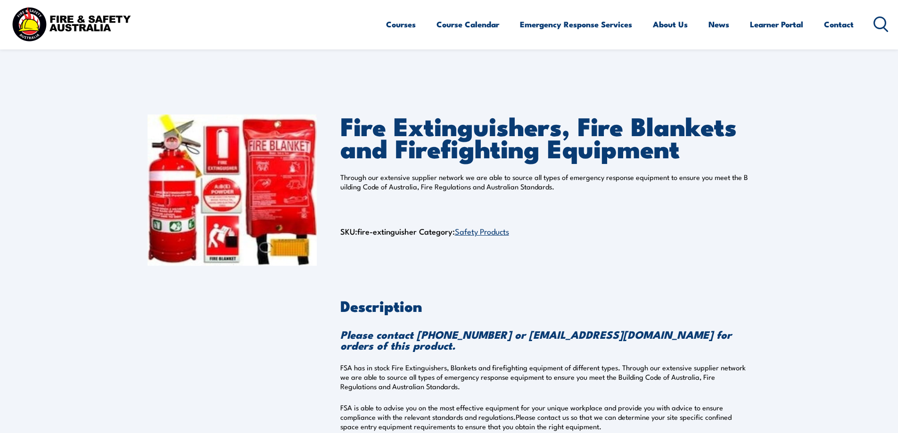  What do you see at coordinates (379, 231) in the screenshot?
I see `span: SKU:` at bounding box center [379, 231].